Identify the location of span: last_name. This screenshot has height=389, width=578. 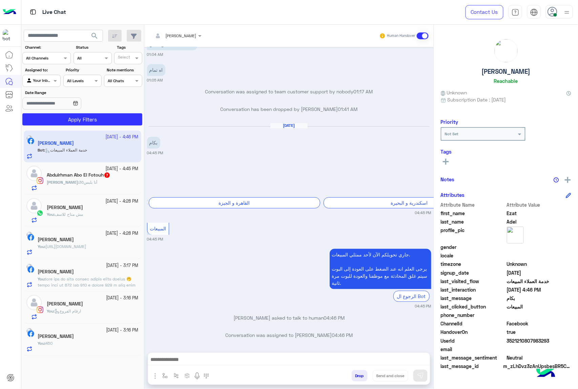
(473, 222).